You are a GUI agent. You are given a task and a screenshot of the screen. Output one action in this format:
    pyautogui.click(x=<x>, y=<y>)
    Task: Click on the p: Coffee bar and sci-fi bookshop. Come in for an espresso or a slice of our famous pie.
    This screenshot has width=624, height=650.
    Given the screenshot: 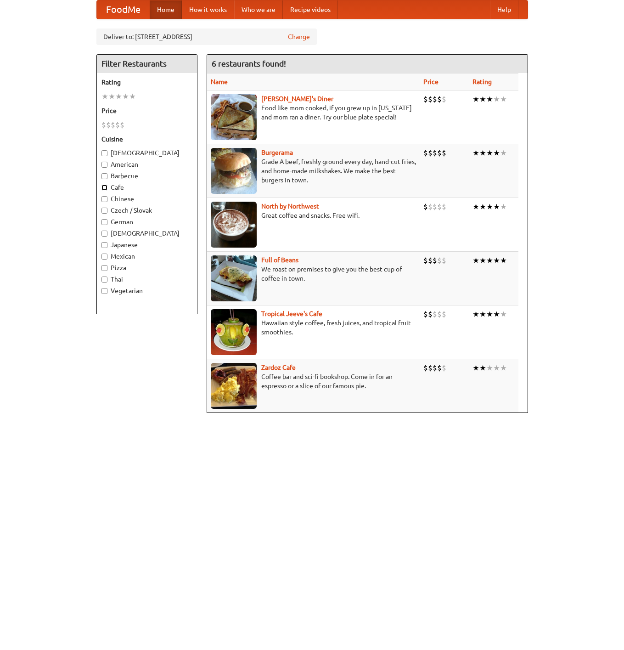 What is the action you would take?
    pyautogui.click(x=313, y=381)
    